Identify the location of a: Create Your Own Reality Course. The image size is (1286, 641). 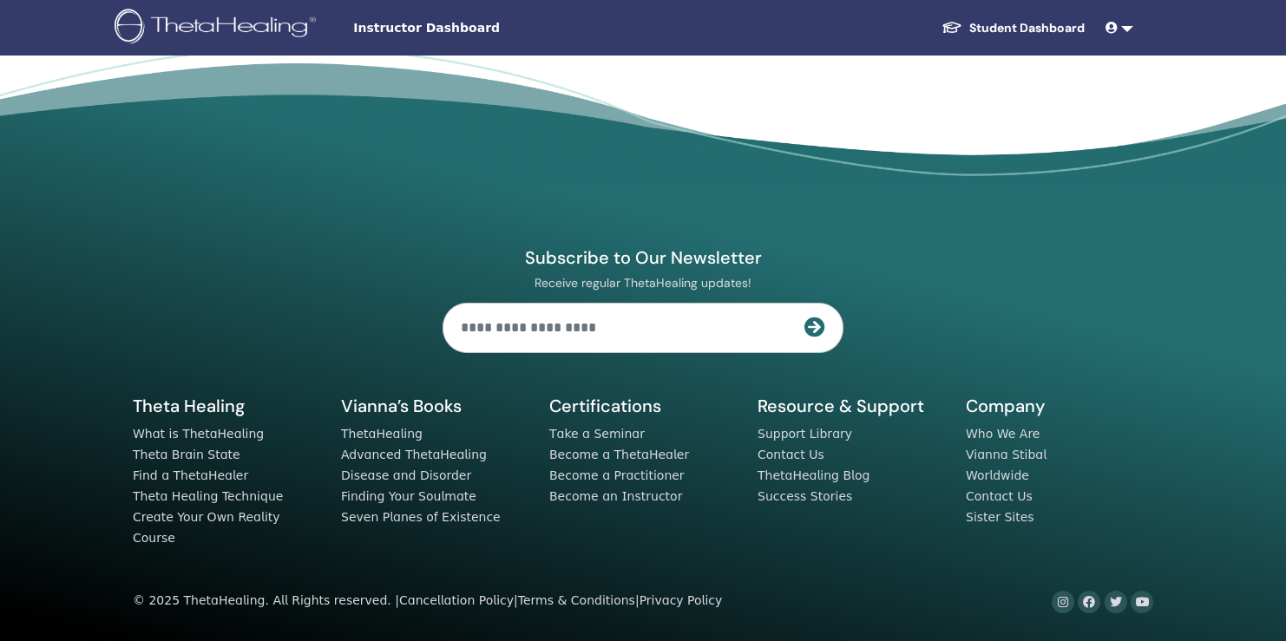
(206, 528).